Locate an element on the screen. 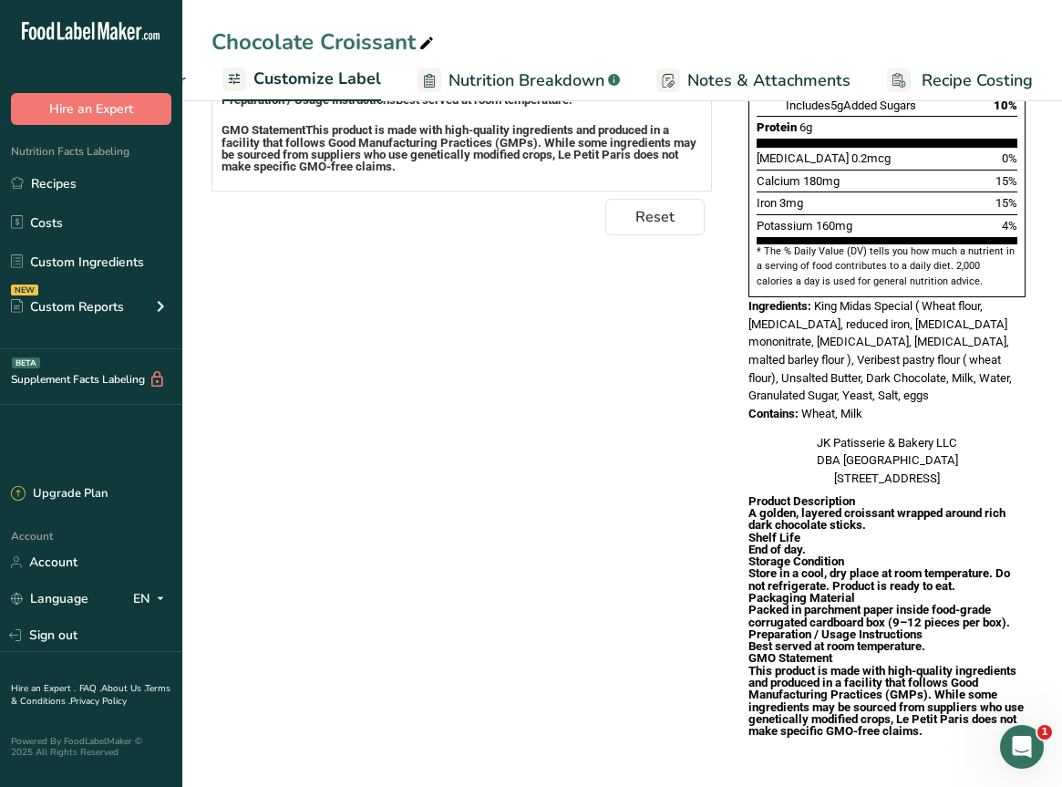 The height and width of the screenshot is (787, 1062). div: NEW is located at coordinates (25, 290).